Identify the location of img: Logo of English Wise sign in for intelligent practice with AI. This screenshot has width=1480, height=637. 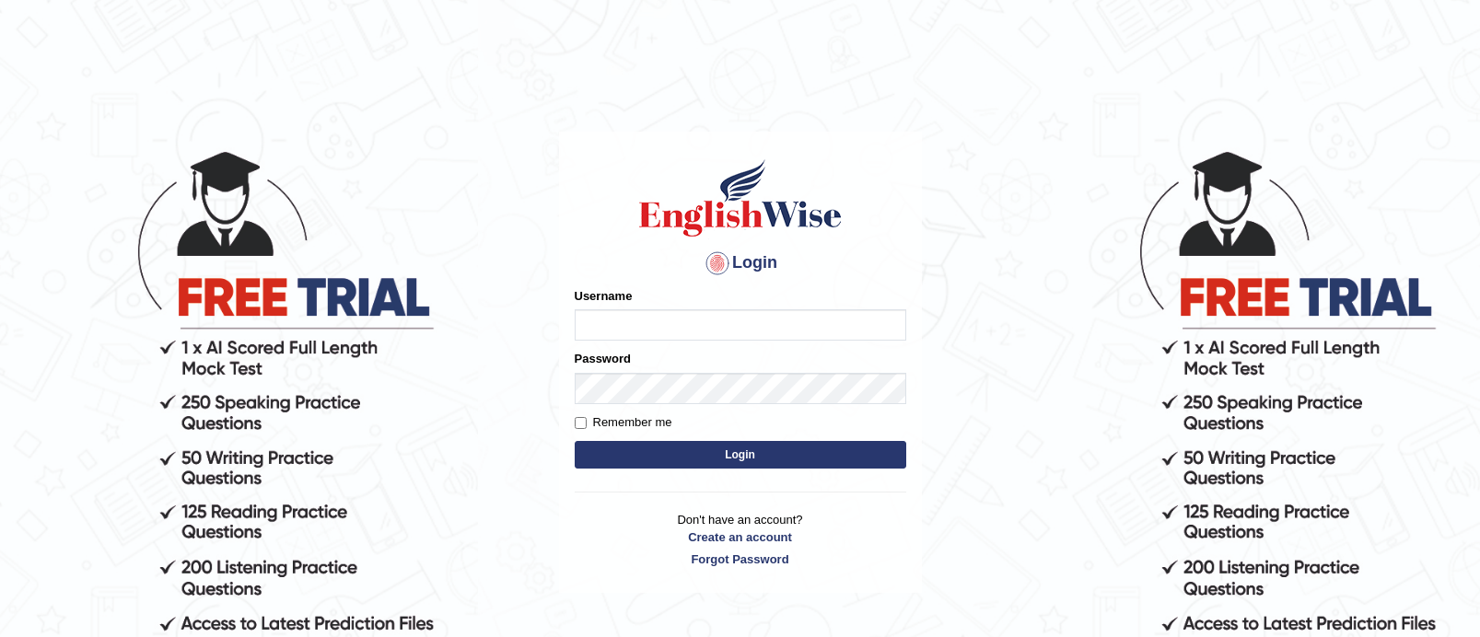
(741, 198).